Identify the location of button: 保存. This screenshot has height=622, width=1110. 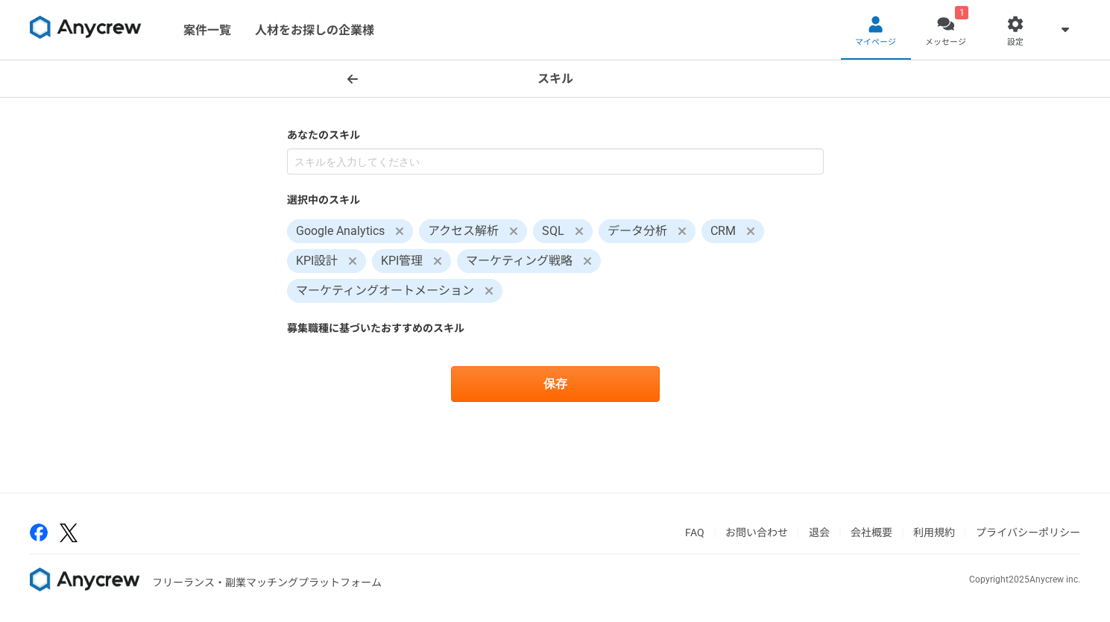
(556, 384).